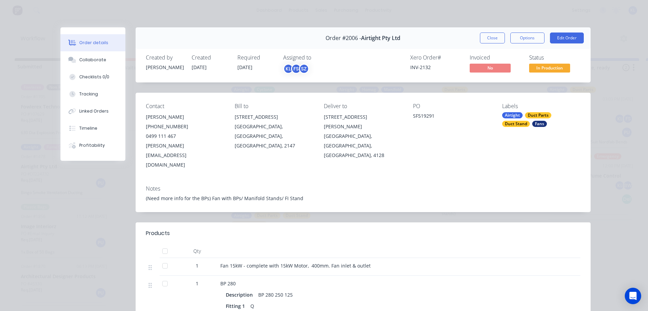 The width and height of the screenshot is (648, 311). Describe the element at coordinates (275, 294) in the screenshot. I see `div: BP 280 250 125` at that location.